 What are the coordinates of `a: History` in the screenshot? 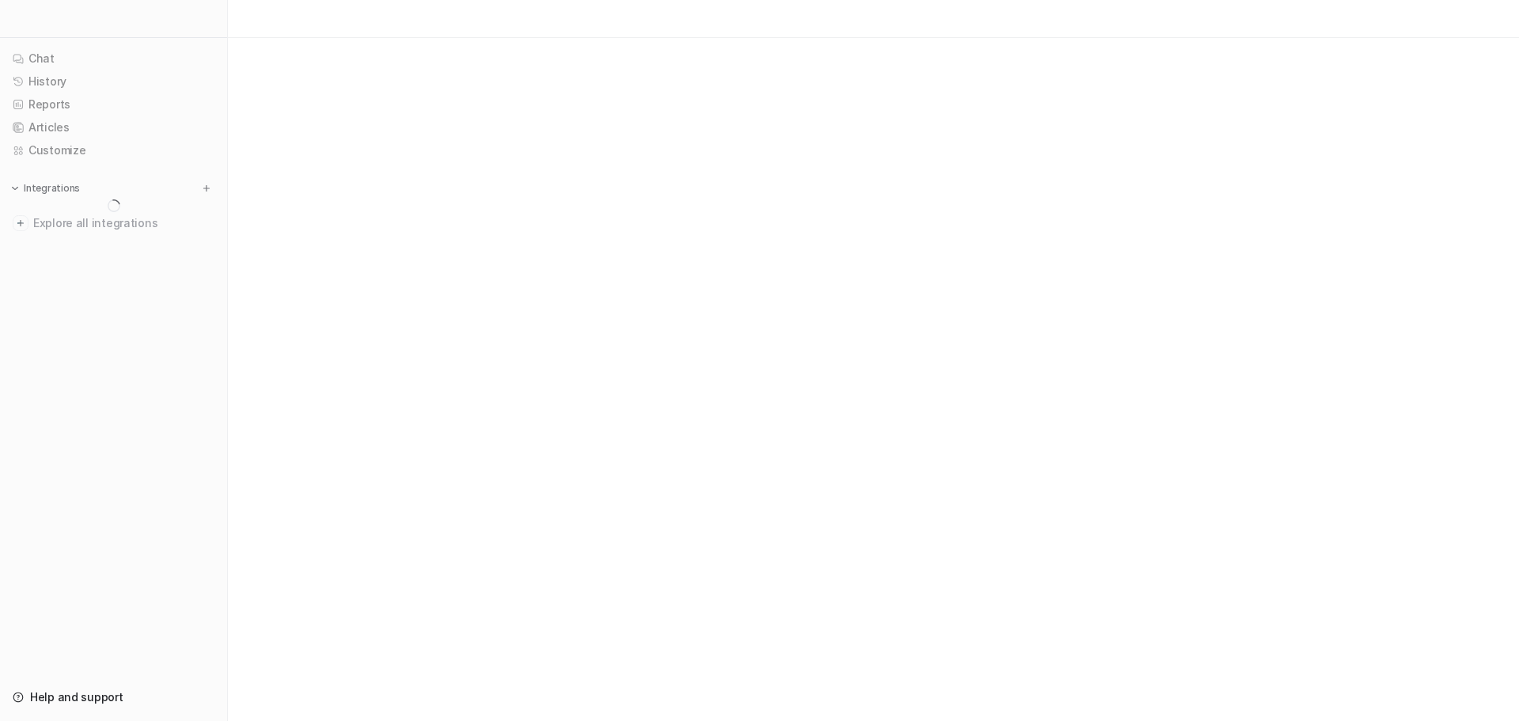 It's located at (113, 81).